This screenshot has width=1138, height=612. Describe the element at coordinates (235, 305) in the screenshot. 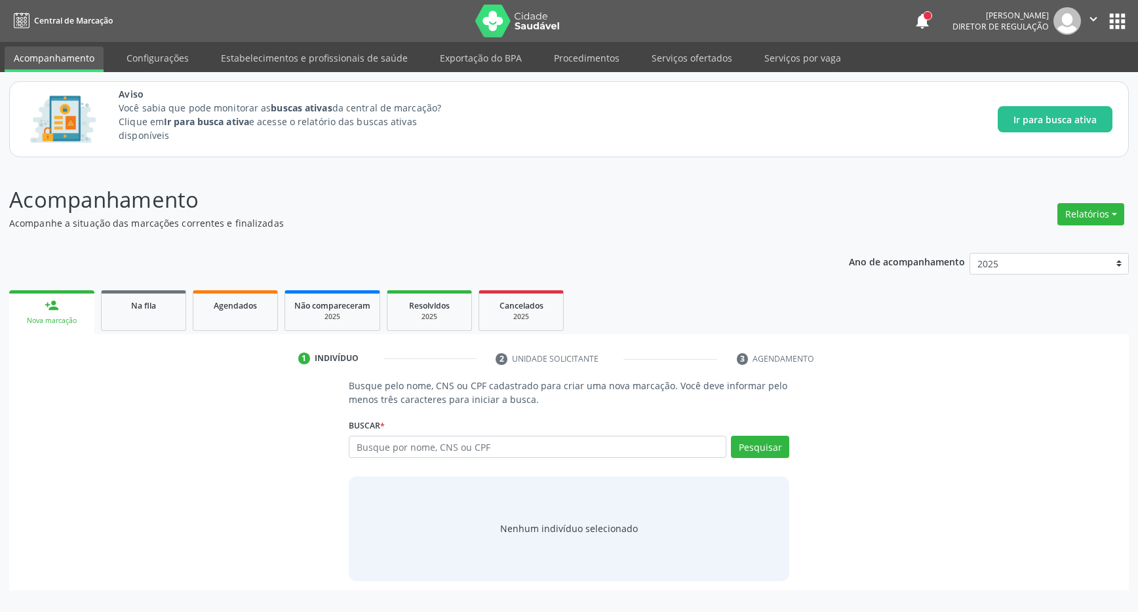

I see `span: Agendados` at that location.